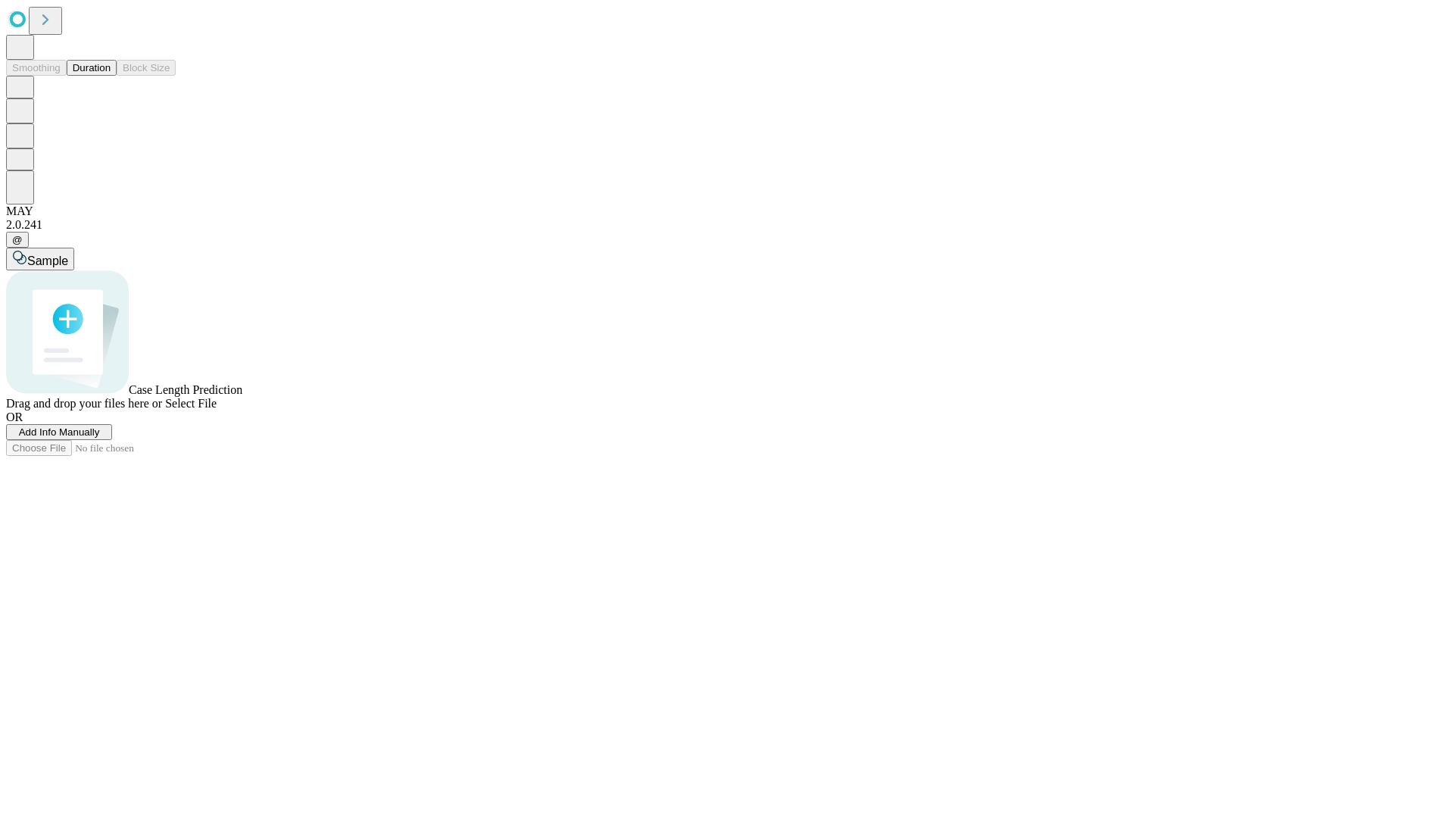 The image size is (1454, 818). I want to click on button: Smoothing, so click(36, 67).